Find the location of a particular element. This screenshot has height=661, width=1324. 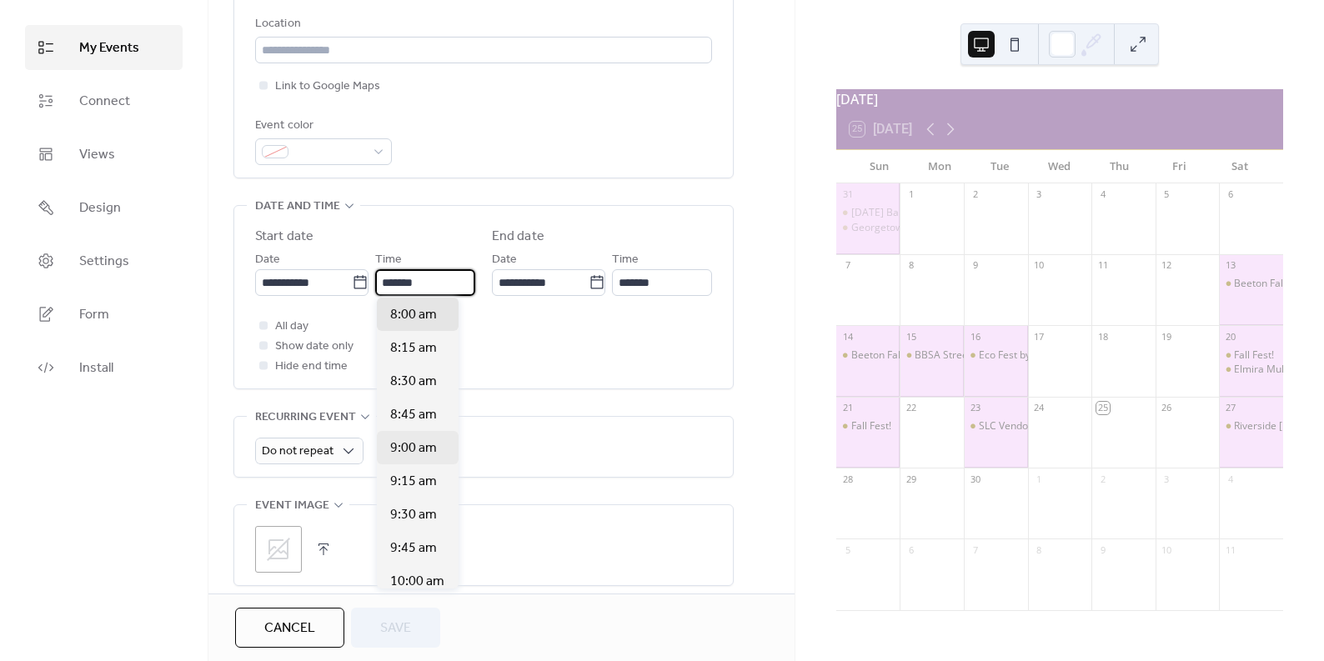

span: 10:00 am is located at coordinates (417, 582).